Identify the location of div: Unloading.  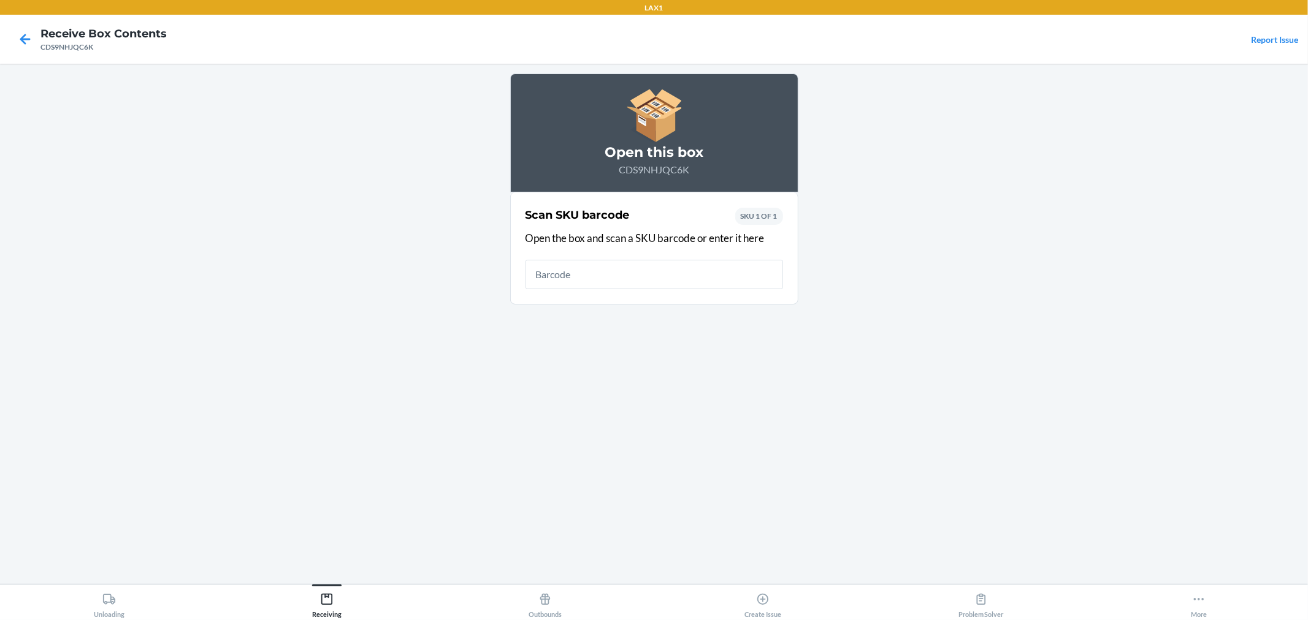
(109, 603).